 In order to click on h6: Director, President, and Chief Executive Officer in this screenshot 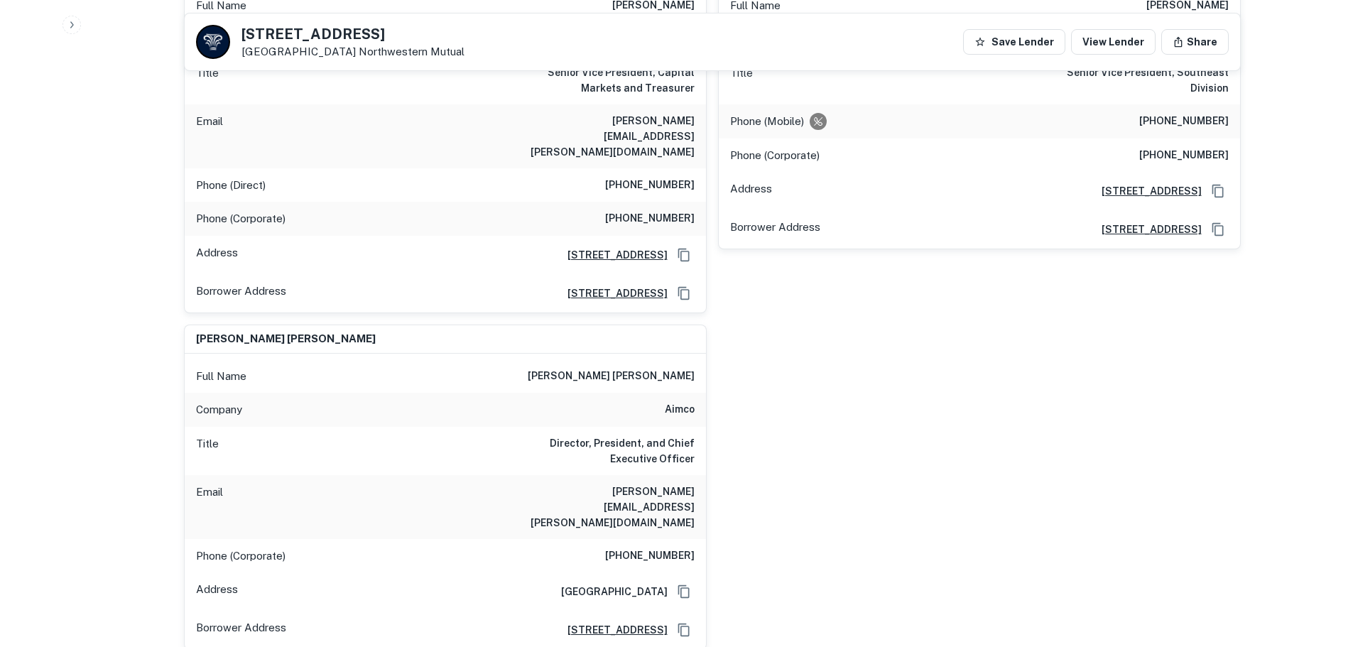, I will do `click(609, 451)`.